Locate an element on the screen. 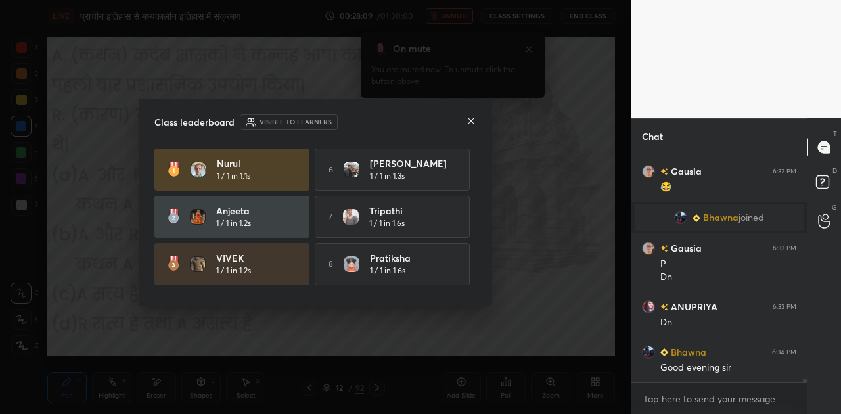 The width and height of the screenshot is (841, 414). div: grid is located at coordinates (719, 268).